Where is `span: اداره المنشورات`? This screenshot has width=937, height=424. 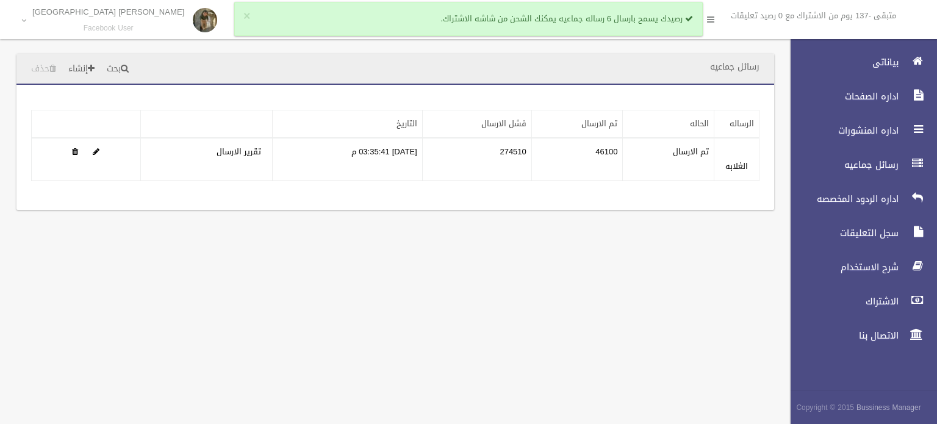 span: اداره المنشورات is located at coordinates (841, 130).